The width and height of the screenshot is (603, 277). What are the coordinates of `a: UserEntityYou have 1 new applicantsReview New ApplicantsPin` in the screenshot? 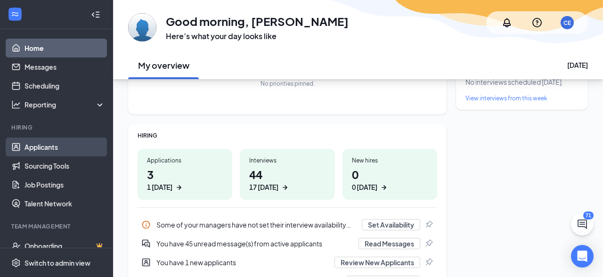 It's located at (287, 262).